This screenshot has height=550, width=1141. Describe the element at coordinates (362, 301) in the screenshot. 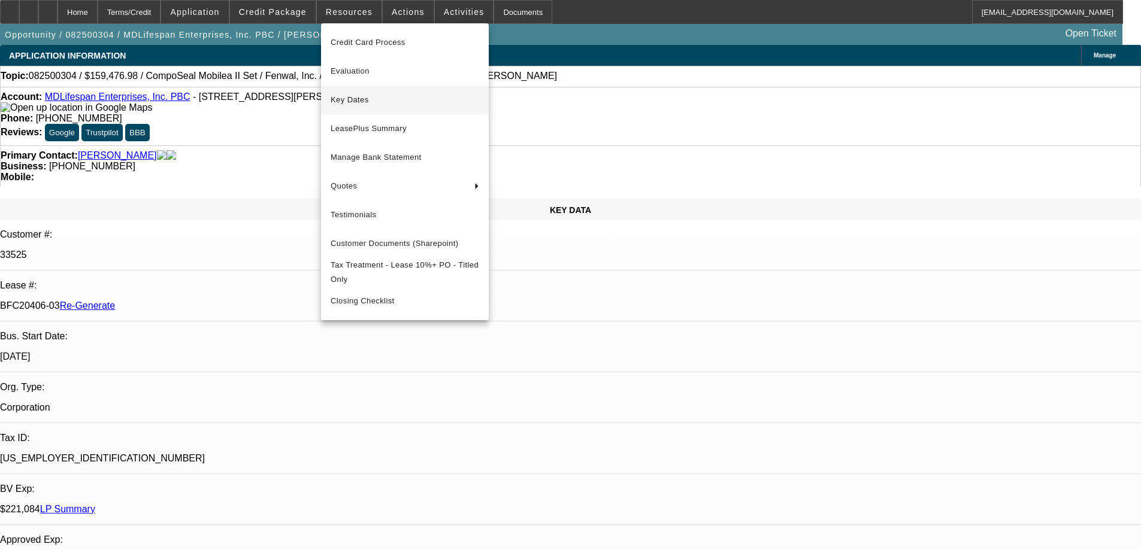

I see `span: Closing Checklist` at that location.